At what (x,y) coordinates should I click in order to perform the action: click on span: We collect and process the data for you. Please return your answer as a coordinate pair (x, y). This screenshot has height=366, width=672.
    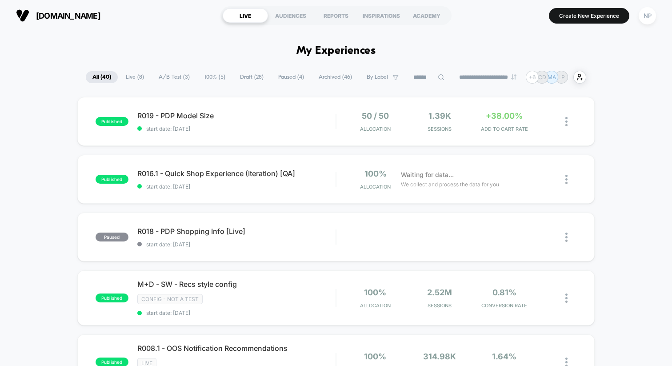
    Looking at the image, I should click on (450, 184).